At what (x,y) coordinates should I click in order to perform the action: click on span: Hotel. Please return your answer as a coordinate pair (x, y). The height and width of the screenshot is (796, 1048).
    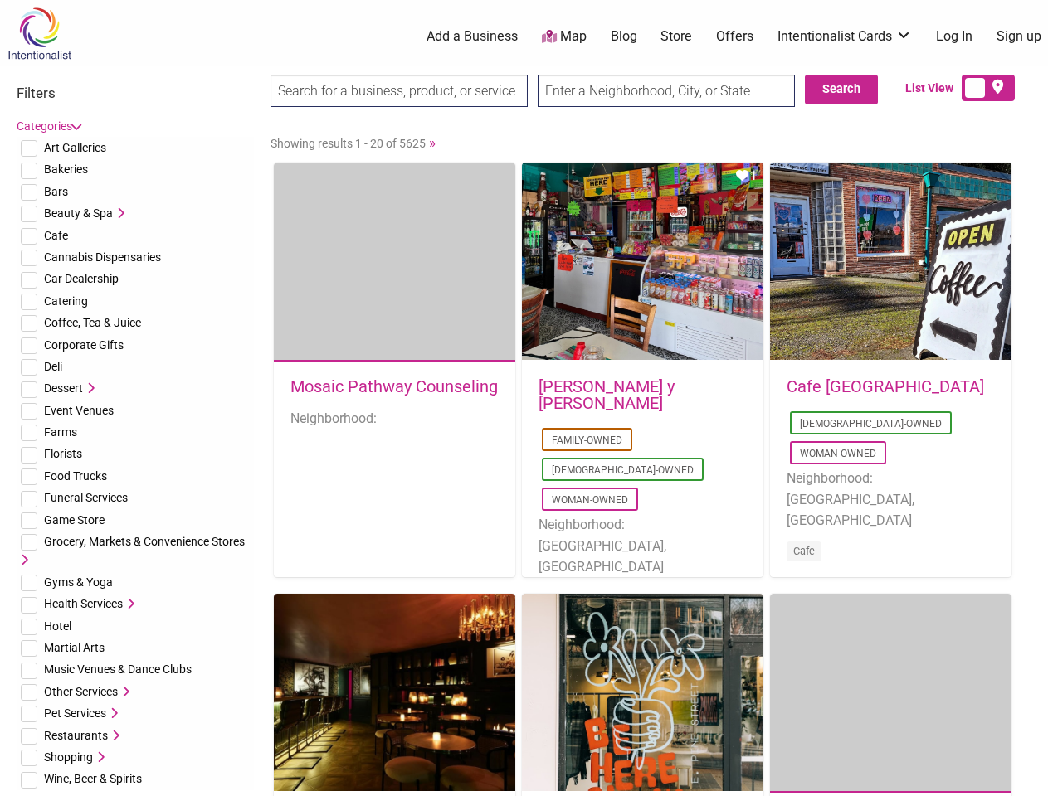
    Looking at the image, I should click on (57, 626).